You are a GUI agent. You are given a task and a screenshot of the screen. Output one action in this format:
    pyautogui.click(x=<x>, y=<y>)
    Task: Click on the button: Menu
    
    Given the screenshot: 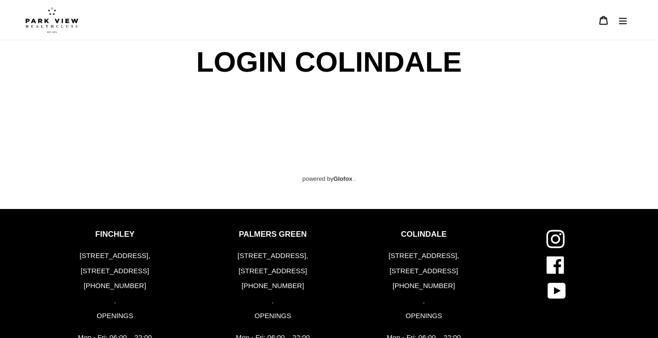 What is the action you would take?
    pyautogui.click(x=623, y=20)
    